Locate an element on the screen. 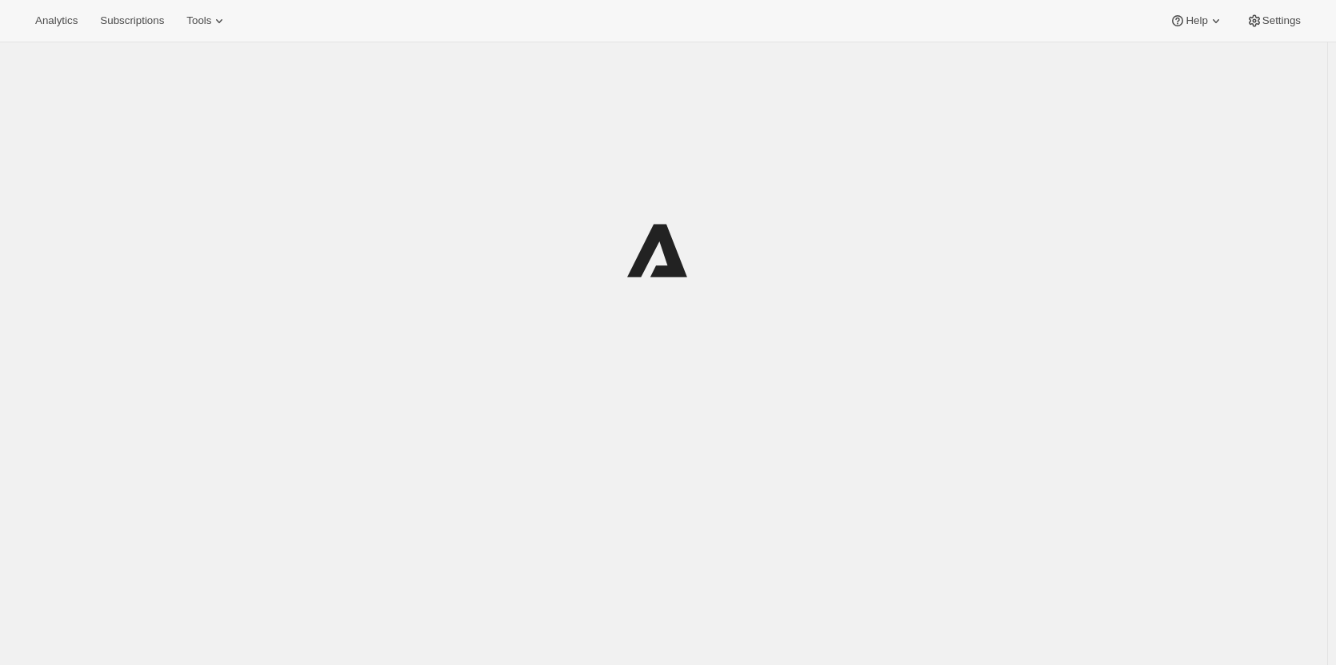  button: Analytics is located at coordinates (56, 21).